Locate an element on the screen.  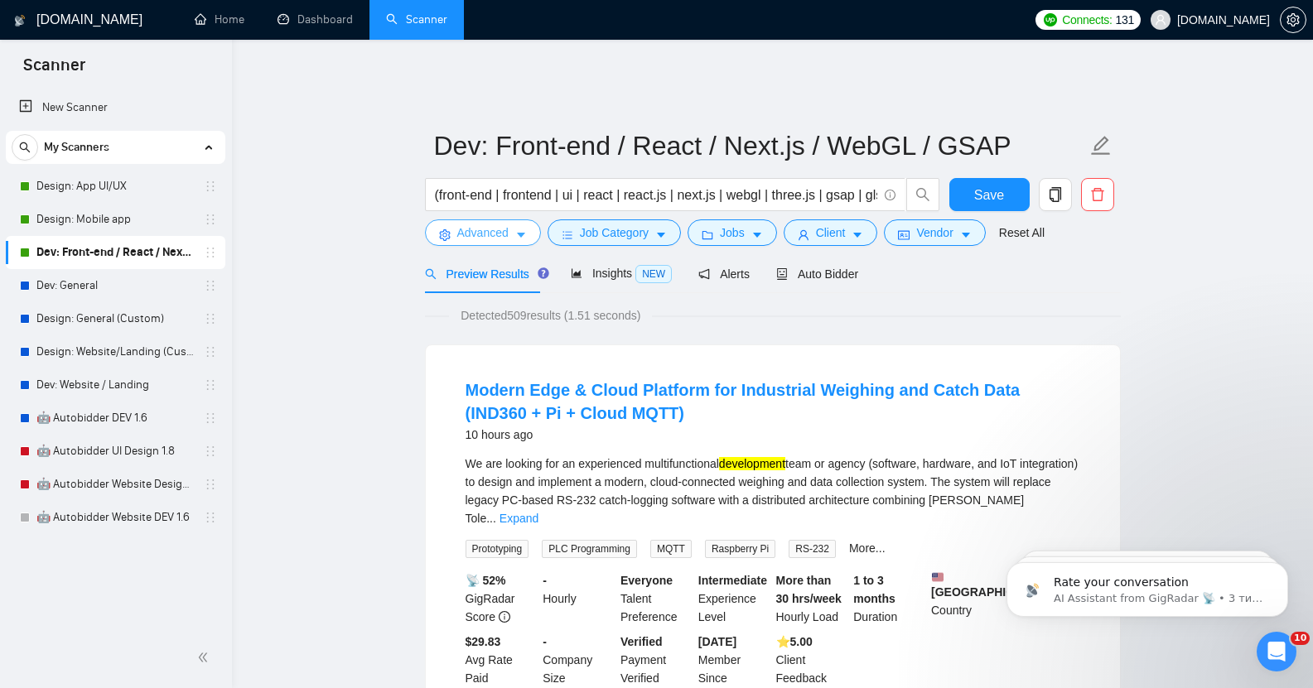
b: 📡 52% is located at coordinates (485, 581).